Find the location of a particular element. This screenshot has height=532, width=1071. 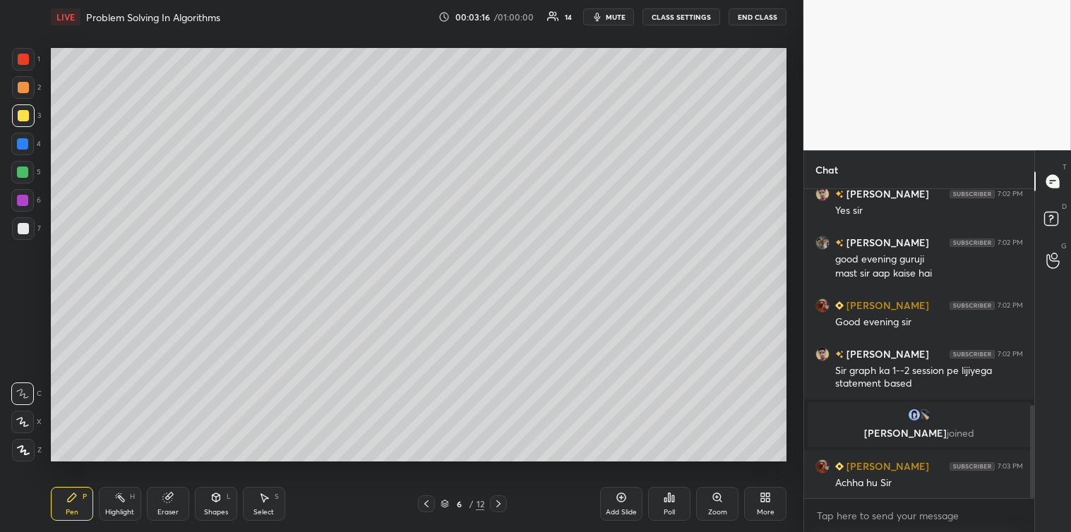

div: Highlight is located at coordinates (119, 512).